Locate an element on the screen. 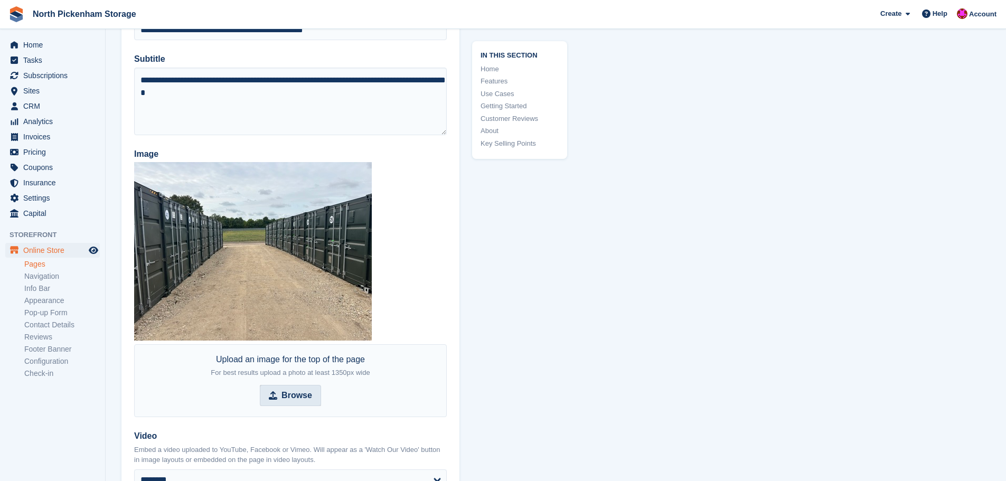  span: Settings is located at coordinates (55, 198).